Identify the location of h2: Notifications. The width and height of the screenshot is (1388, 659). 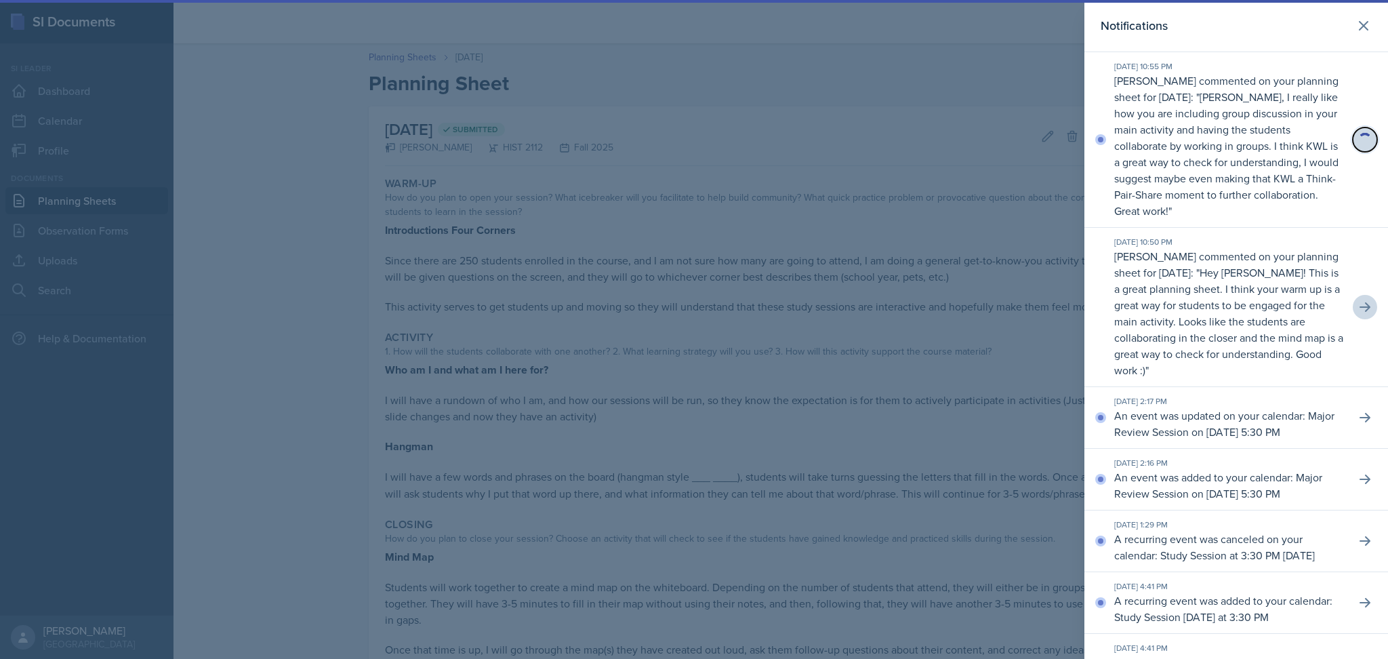
(1134, 26).